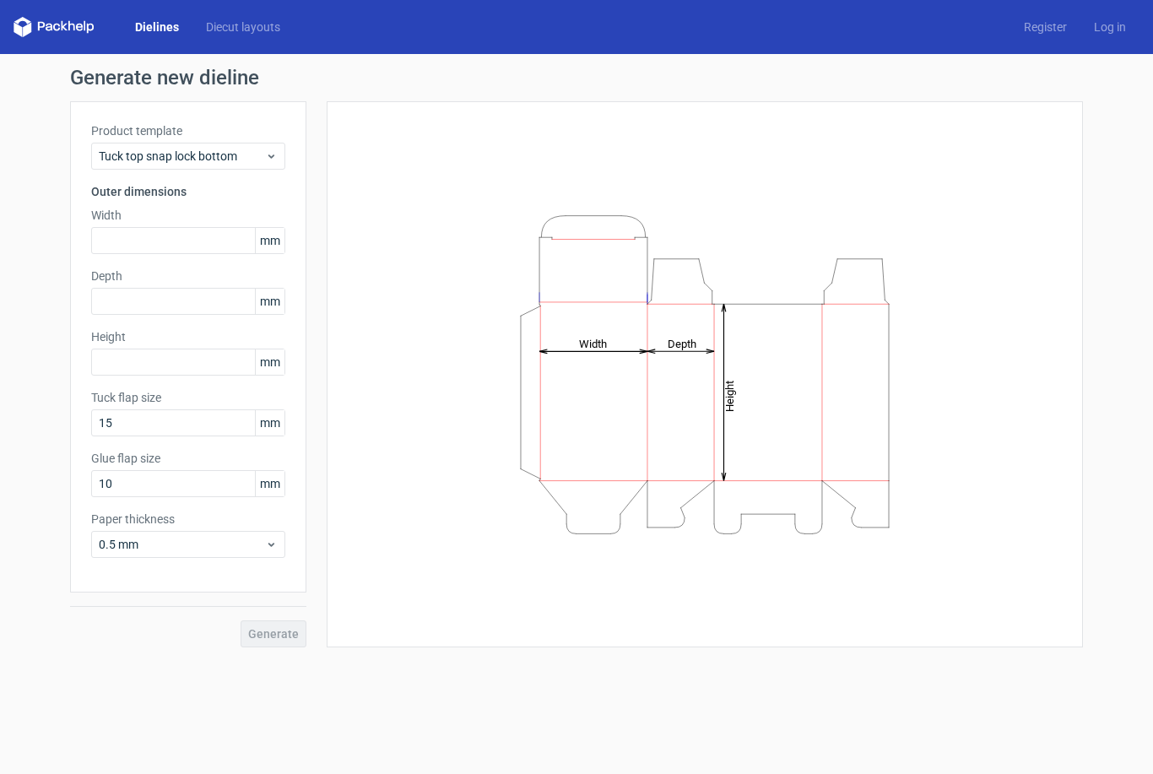 This screenshot has height=774, width=1153. What do you see at coordinates (729, 395) in the screenshot?
I see `tspan: Height` at bounding box center [729, 395].